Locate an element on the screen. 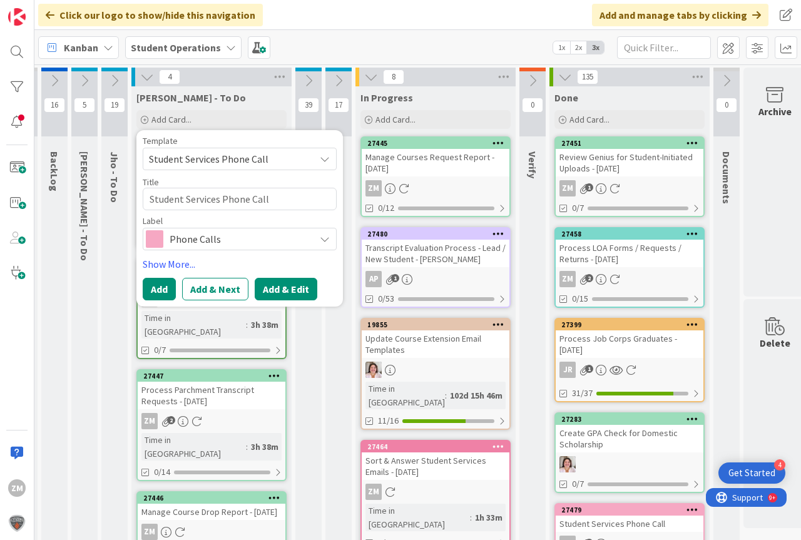 The image size is (801, 540). img: Visit kanbanzone.com is located at coordinates (17, 17).